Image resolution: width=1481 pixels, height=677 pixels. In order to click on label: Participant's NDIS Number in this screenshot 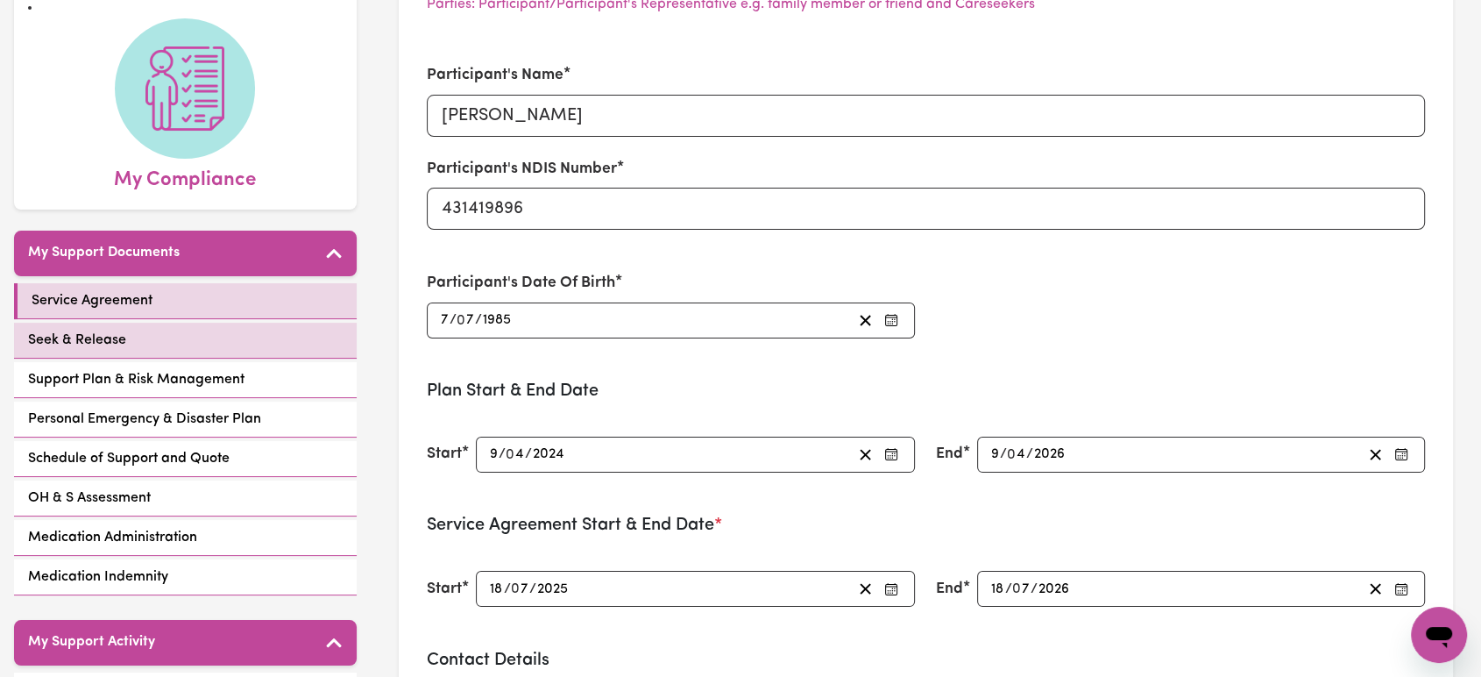, I will do `click(521, 169)`.